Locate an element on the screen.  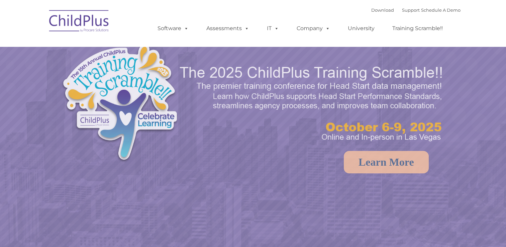
a: Schedule A Demo is located at coordinates (441, 10).